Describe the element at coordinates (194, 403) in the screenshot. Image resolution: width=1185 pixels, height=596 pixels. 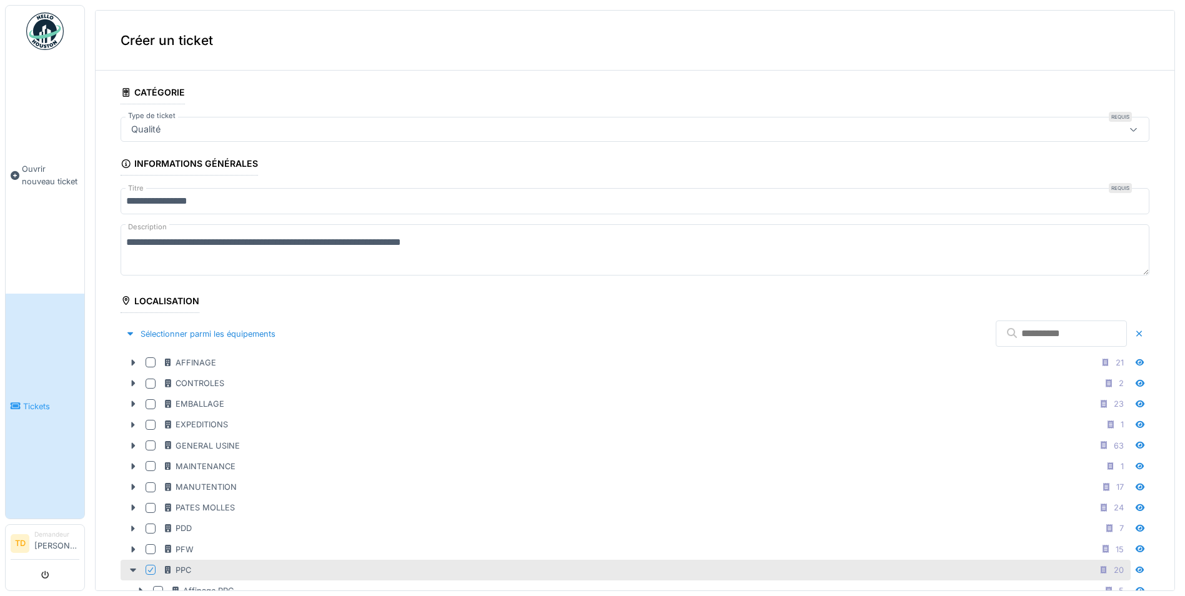
I see `div: EMBALLAGE` at that location.